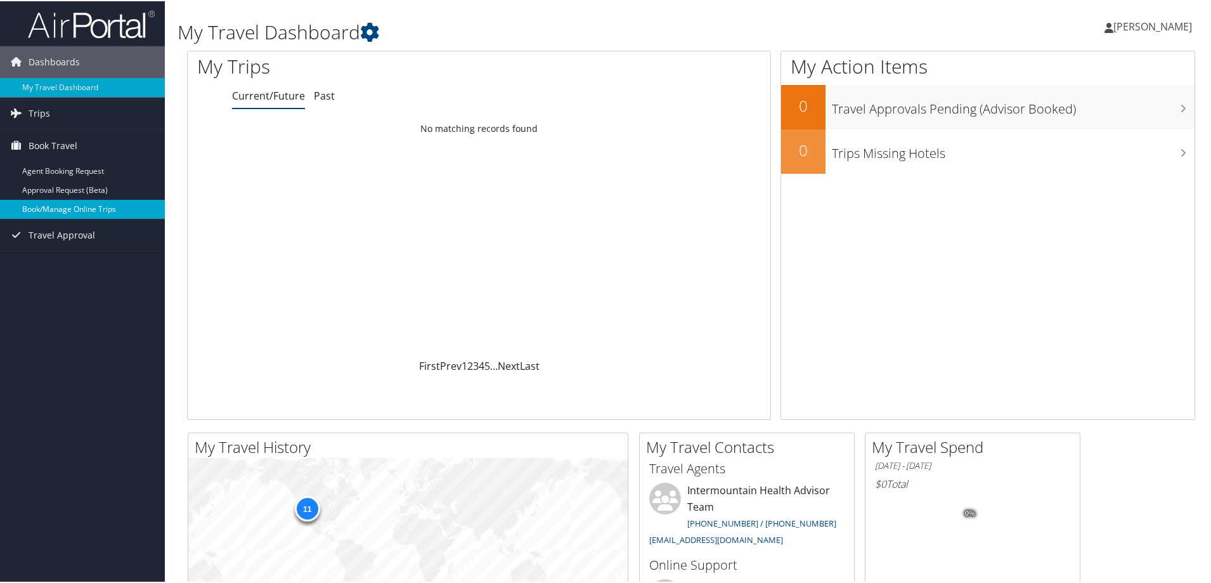 This screenshot has height=583, width=1211. What do you see at coordinates (970, 512) in the screenshot?
I see `tspan: 0%` at bounding box center [970, 512].